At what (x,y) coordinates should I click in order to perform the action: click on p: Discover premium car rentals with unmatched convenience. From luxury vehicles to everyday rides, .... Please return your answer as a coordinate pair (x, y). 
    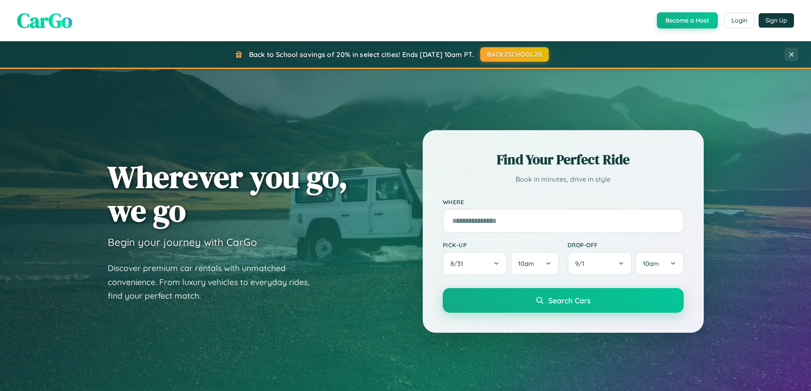
    Looking at the image, I should click on (214, 282).